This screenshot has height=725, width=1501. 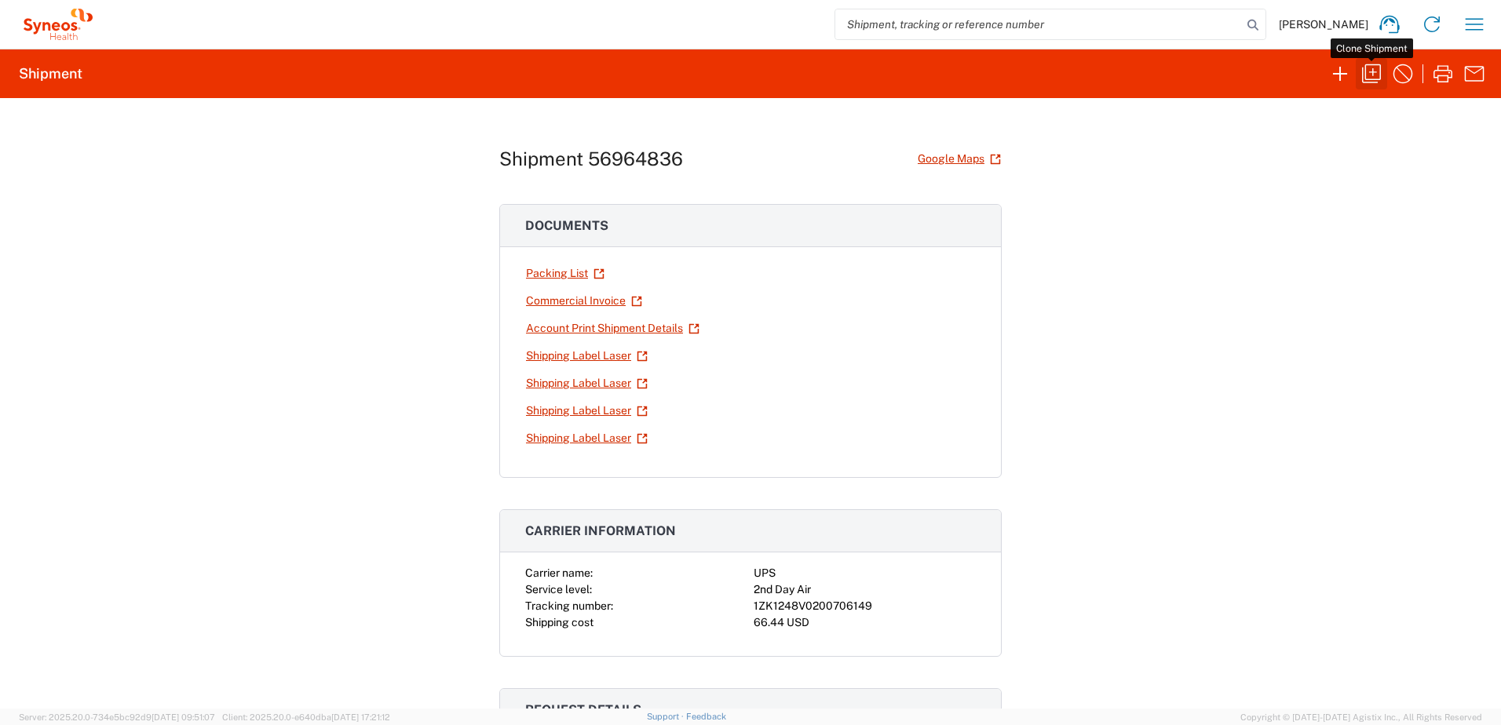 What do you see at coordinates (117, 718) in the screenshot?
I see `span: Server: 2025.20.0-734e5bc92d9` at bounding box center [117, 718].